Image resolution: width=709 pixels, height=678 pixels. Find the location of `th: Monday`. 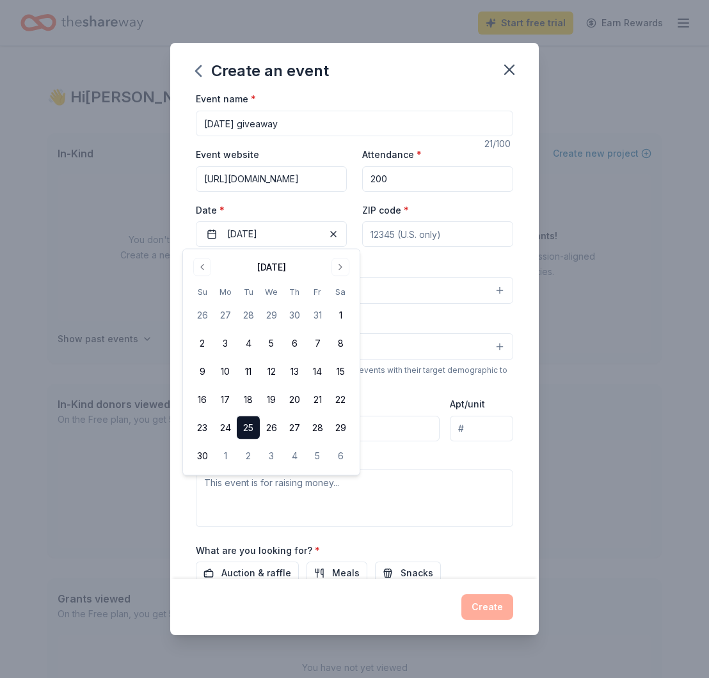

th: Monday is located at coordinates (225, 292).